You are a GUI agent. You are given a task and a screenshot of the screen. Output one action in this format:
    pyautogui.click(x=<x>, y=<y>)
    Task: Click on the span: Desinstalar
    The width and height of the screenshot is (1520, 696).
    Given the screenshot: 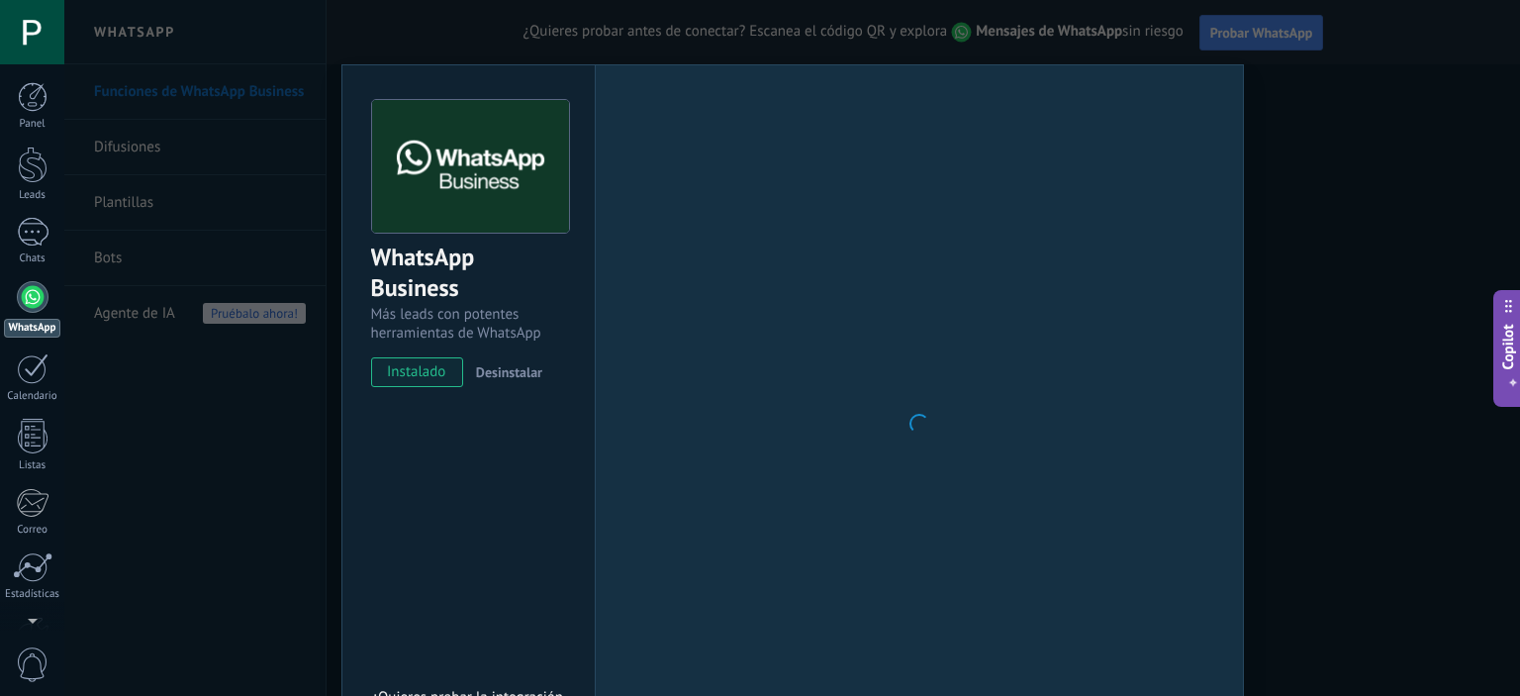 What is the action you would take?
    pyautogui.click(x=509, y=372)
    